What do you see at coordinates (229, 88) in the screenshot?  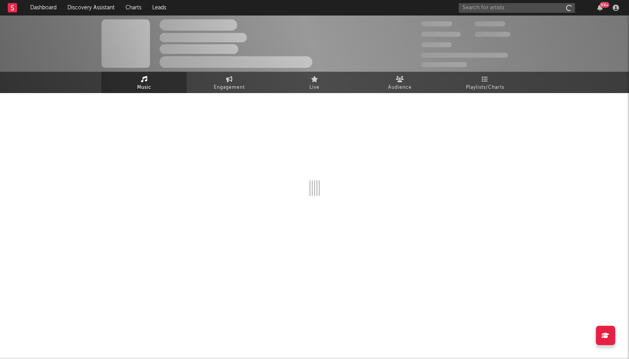 I see `span: Engagement` at bounding box center [229, 88].